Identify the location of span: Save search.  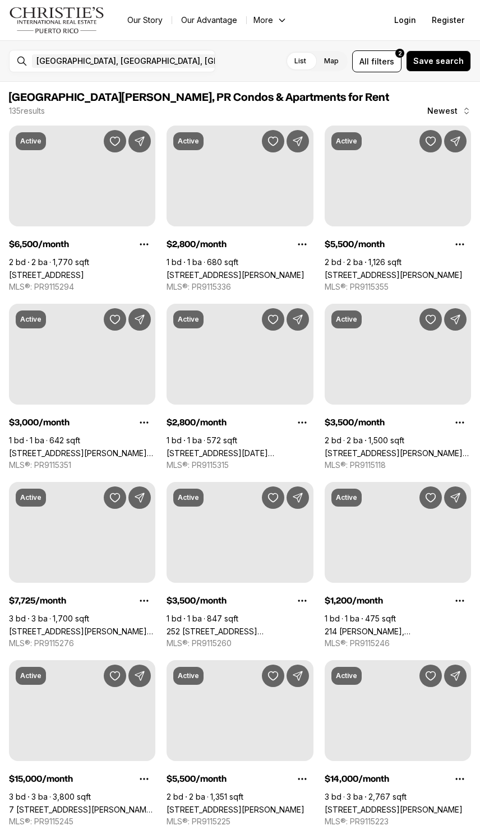
(438, 61).